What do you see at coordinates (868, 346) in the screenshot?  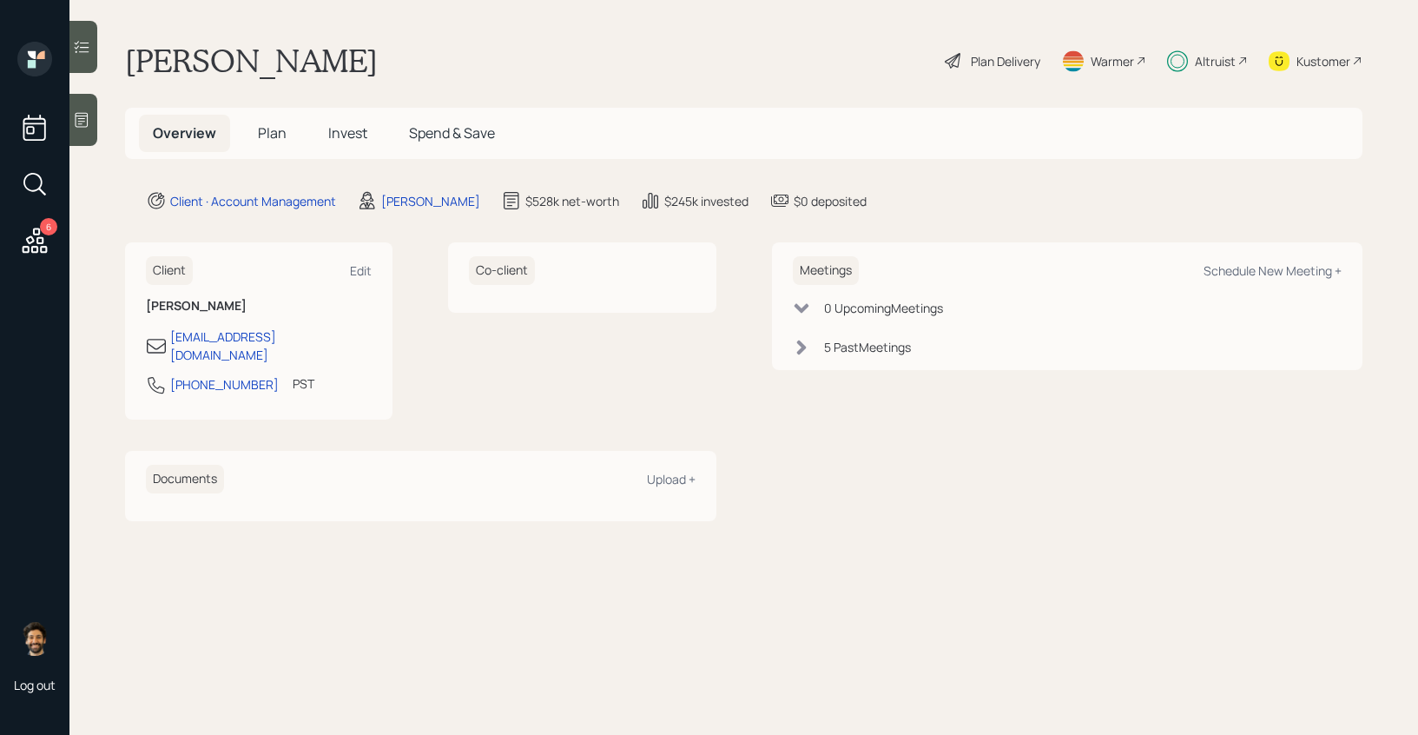 I see `div: 5 Past Meeting s` at bounding box center [868, 346].